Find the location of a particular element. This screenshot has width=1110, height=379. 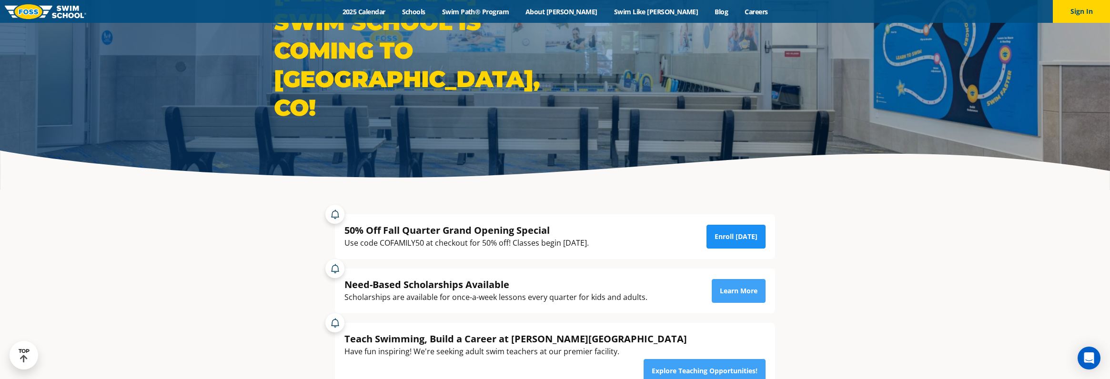

a: 2025 Calendar is located at coordinates (363, 11).